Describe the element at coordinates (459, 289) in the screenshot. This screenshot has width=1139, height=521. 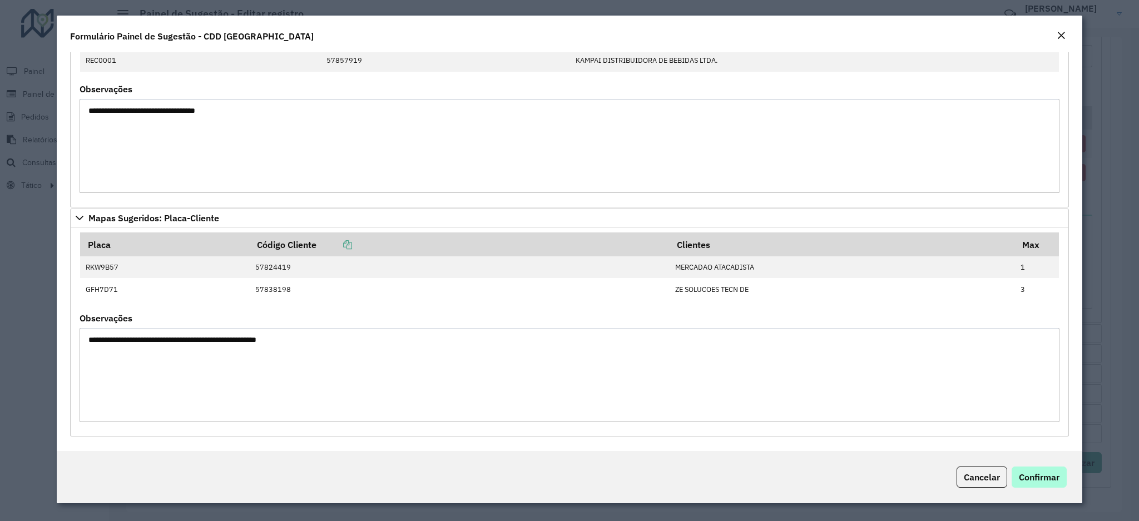
I see `td: 57838198` at that location.